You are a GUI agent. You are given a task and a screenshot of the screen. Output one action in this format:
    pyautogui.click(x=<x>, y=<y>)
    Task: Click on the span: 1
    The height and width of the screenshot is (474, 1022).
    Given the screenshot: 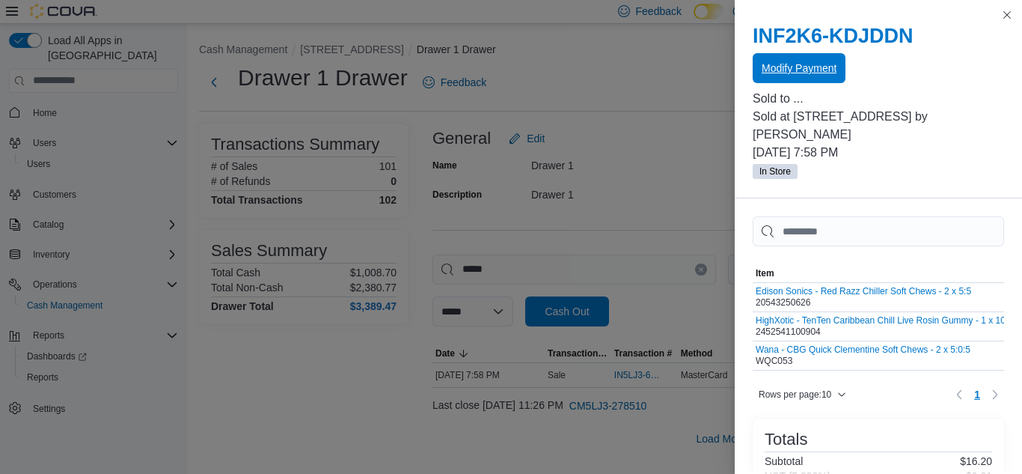 What is the action you would take?
    pyautogui.click(x=978, y=394)
    